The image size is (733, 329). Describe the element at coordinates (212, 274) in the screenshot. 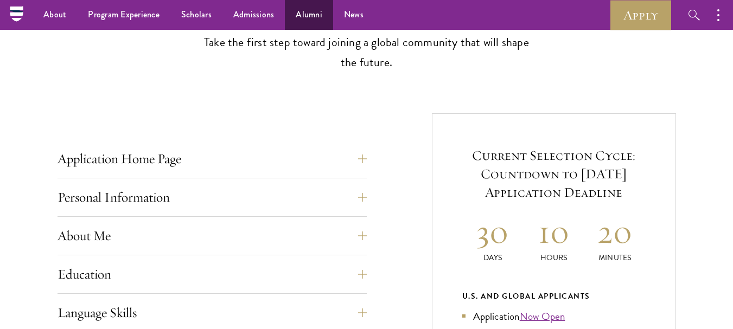

I see `button: Education` at that location.